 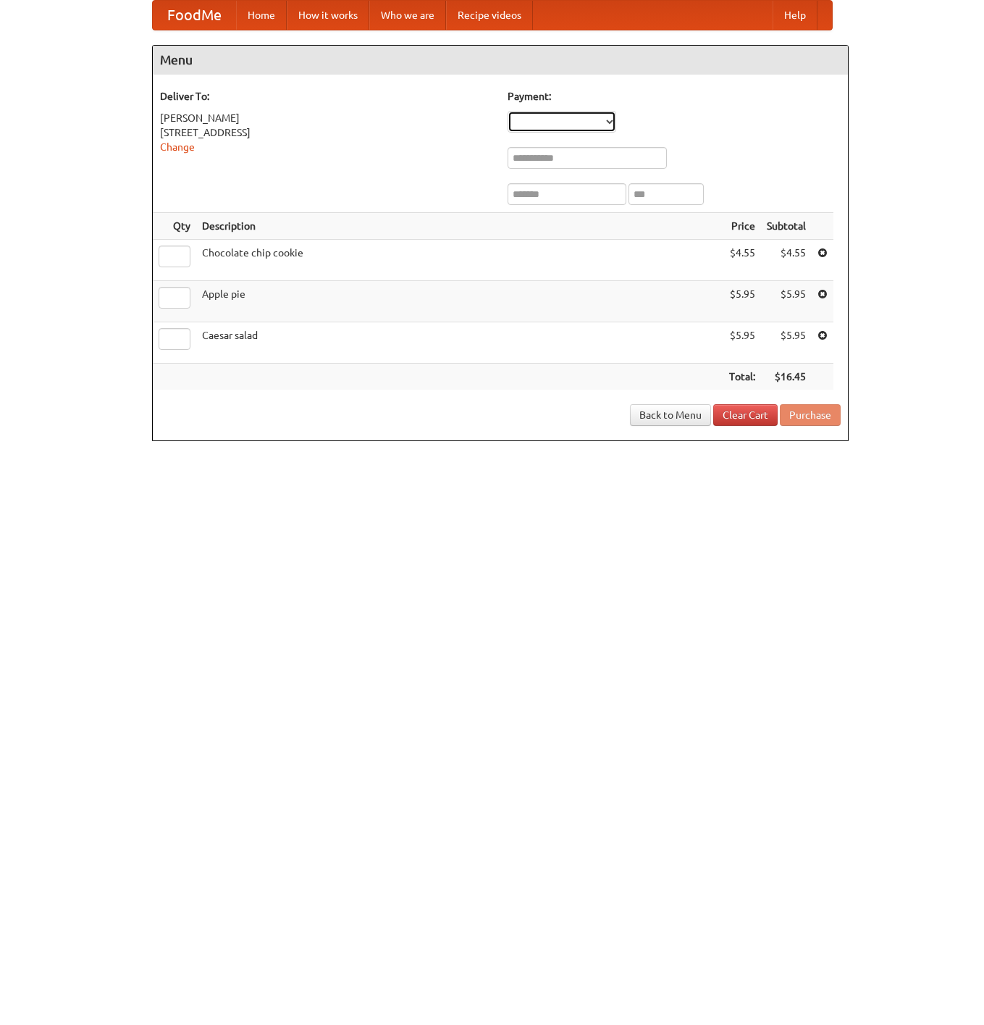 I want to click on td: Caesar salad, so click(x=460, y=343).